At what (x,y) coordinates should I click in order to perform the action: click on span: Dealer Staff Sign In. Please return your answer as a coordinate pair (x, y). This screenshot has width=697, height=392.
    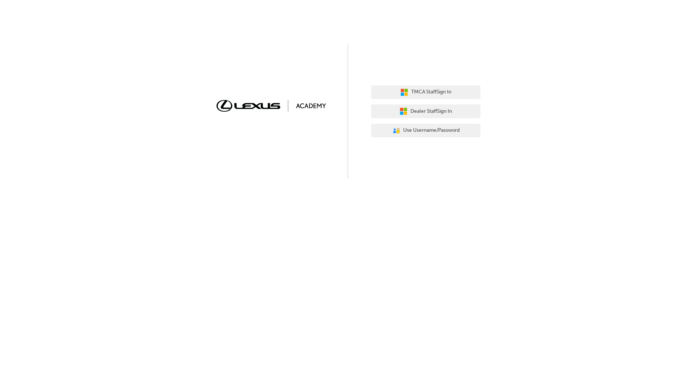
    Looking at the image, I should click on (431, 111).